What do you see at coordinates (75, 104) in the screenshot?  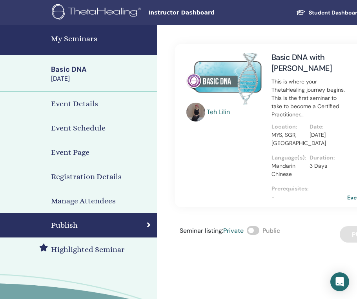 I see `h4: Event Details` at bounding box center [75, 104].